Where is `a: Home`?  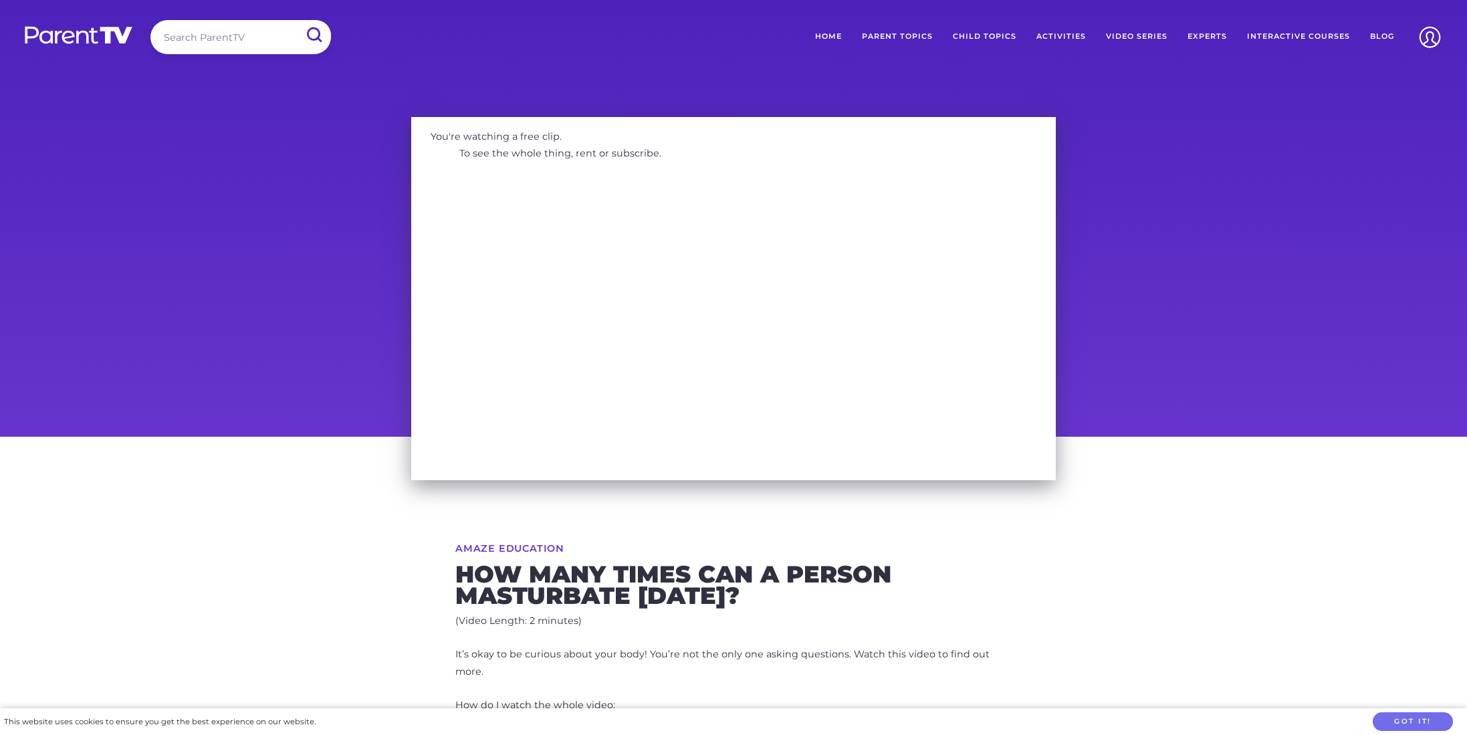 a: Home is located at coordinates (829, 37).